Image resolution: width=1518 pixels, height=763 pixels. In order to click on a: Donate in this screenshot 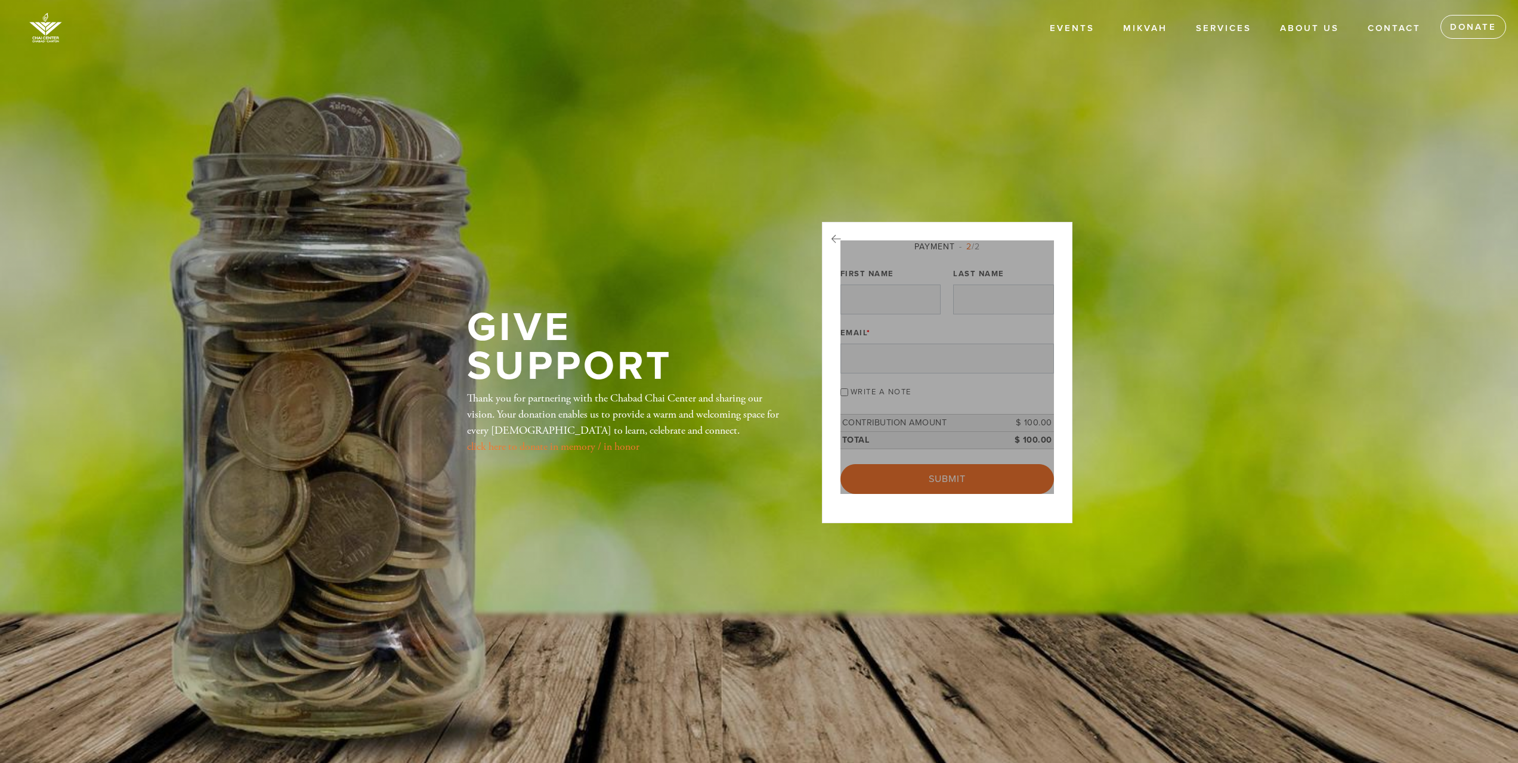, I will do `click(1473, 27)`.